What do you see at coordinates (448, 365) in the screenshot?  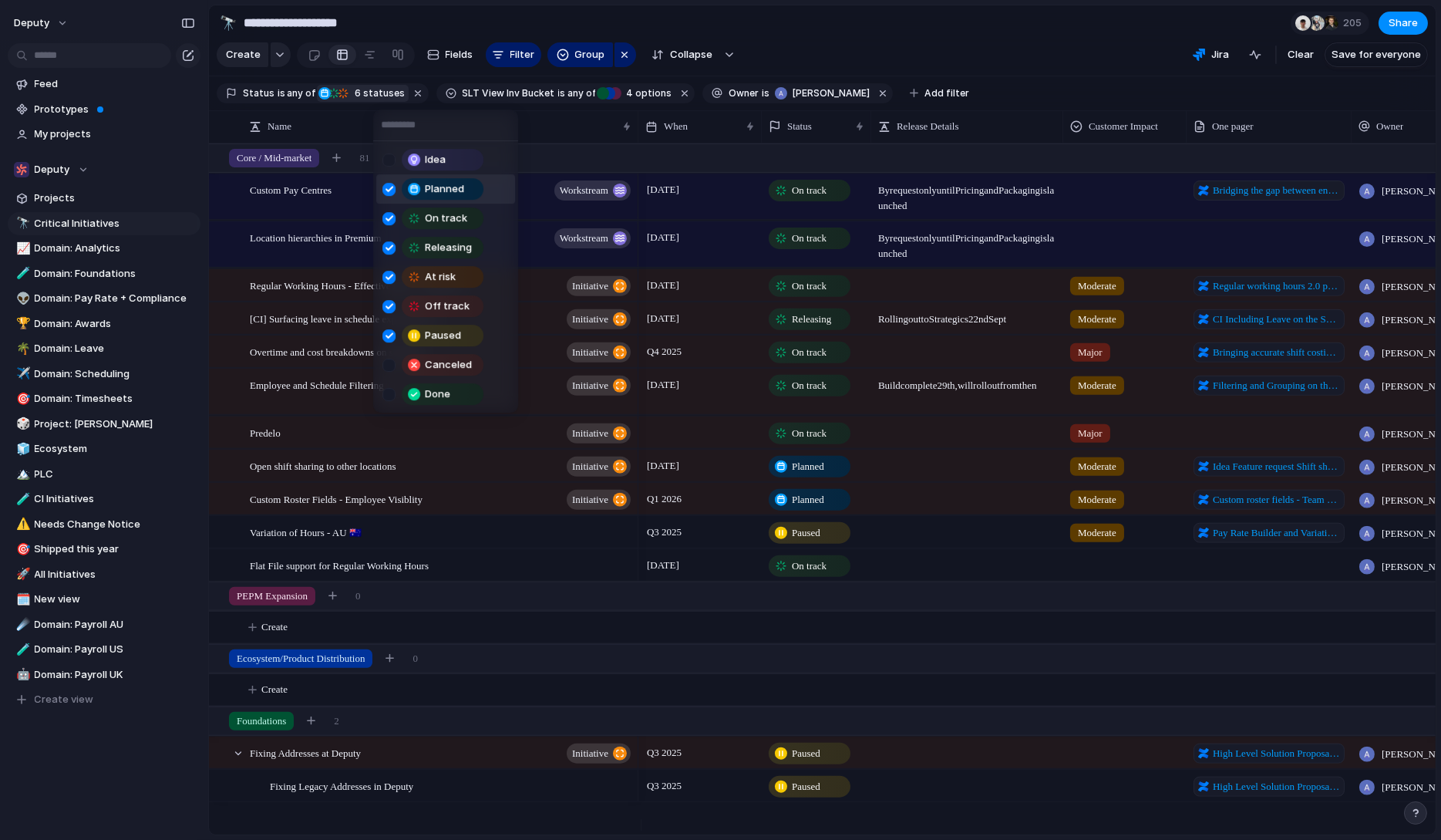 I see `span: Canceled` at bounding box center [448, 365].